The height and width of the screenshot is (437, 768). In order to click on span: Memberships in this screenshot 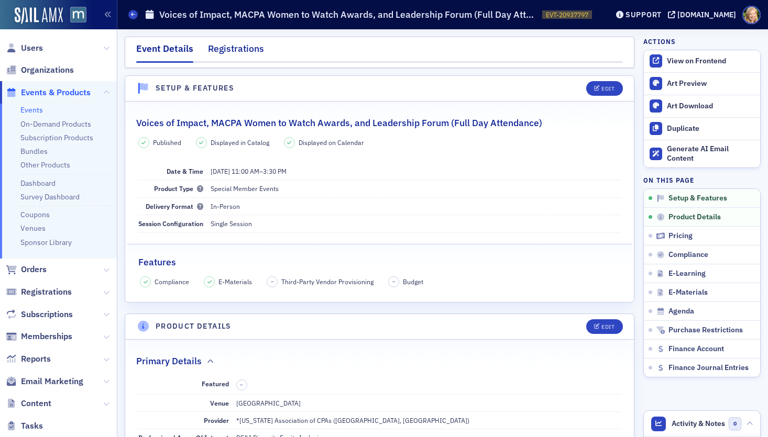, I will do `click(47, 337)`.